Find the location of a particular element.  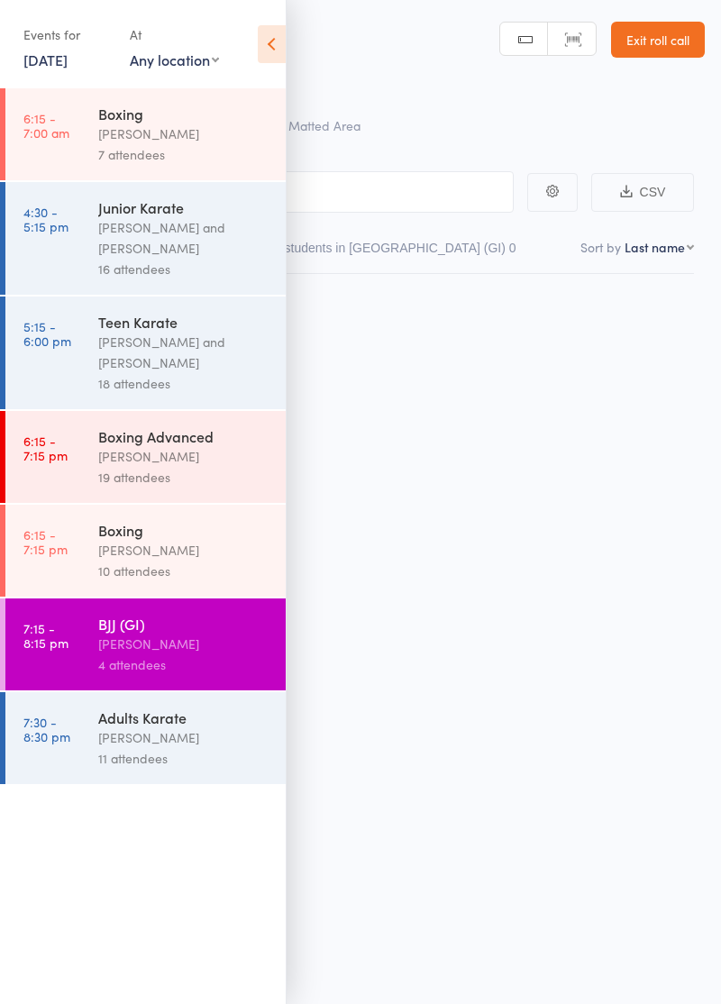

time: 7:15 - 8:15 pm is located at coordinates (46, 635).